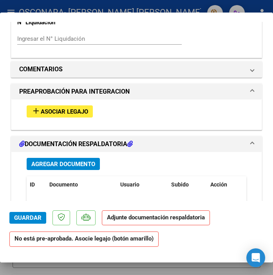  Describe the element at coordinates (59, 111) in the screenshot. I see `button: Asociar Legajo` at that location.